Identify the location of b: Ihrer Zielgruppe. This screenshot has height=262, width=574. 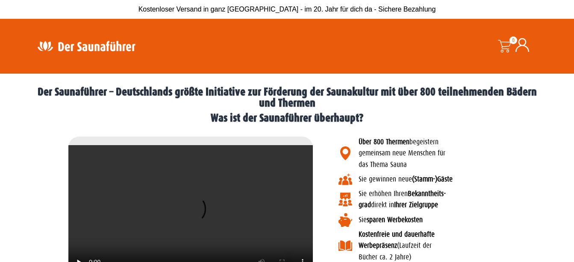
(416, 204).